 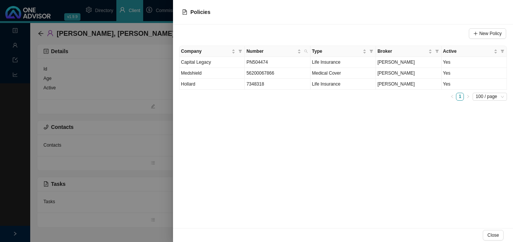 What do you see at coordinates (467, 97) in the screenshot?
I see `button: right` at bounding box center [467, 97].